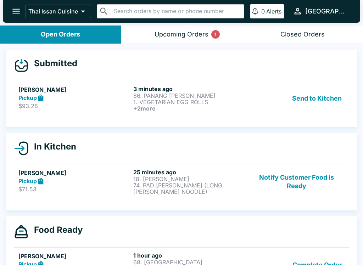  I want to click on button: Notify Customer Food is Ready, so click(296, 182).